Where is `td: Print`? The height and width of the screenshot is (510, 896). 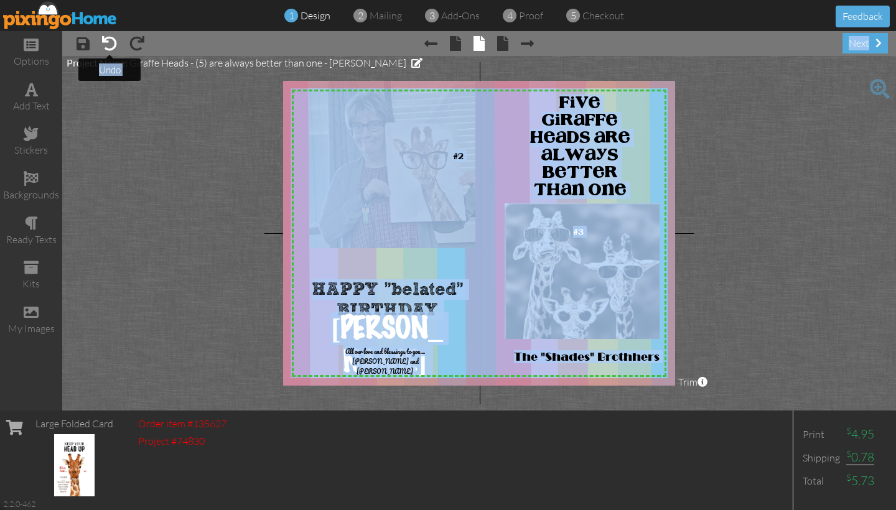
td: Print is located at coordinates (822, 435).